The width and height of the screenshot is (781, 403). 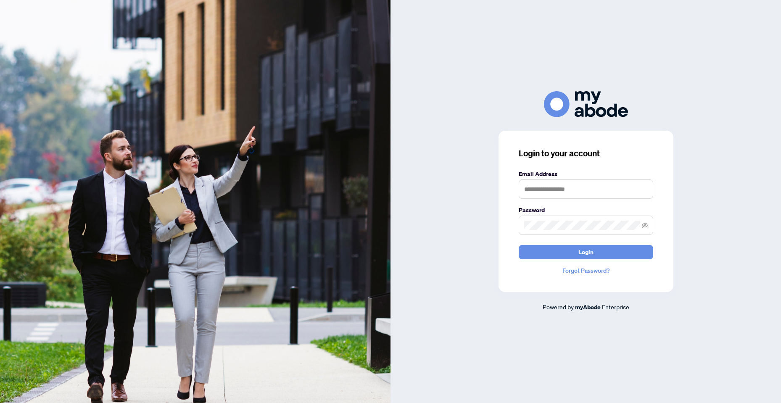 What do you see at coordinates (586, 252) in the screenshot?
I see `button: Login` at bounding box center [586, 252].